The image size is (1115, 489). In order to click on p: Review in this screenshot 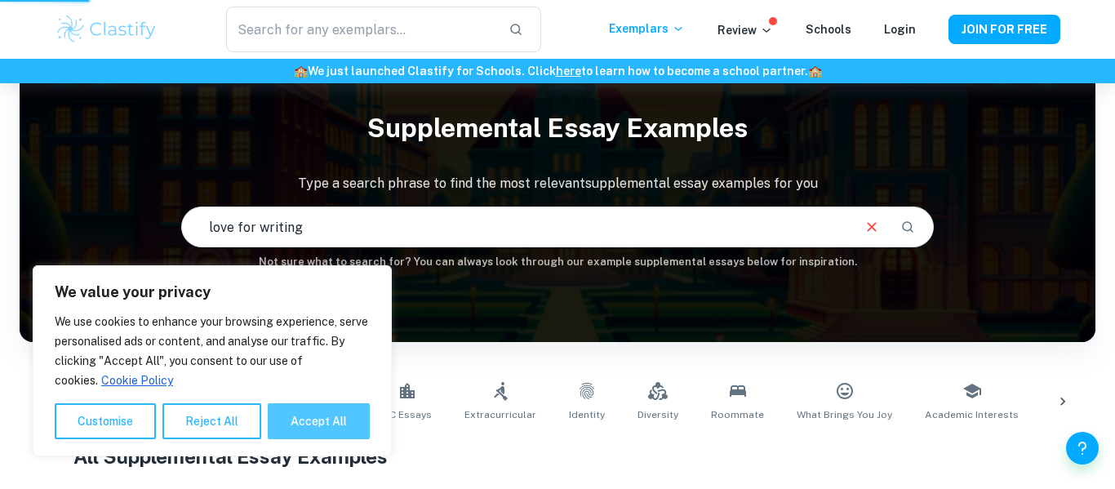, I will do `click(745, 30)`.